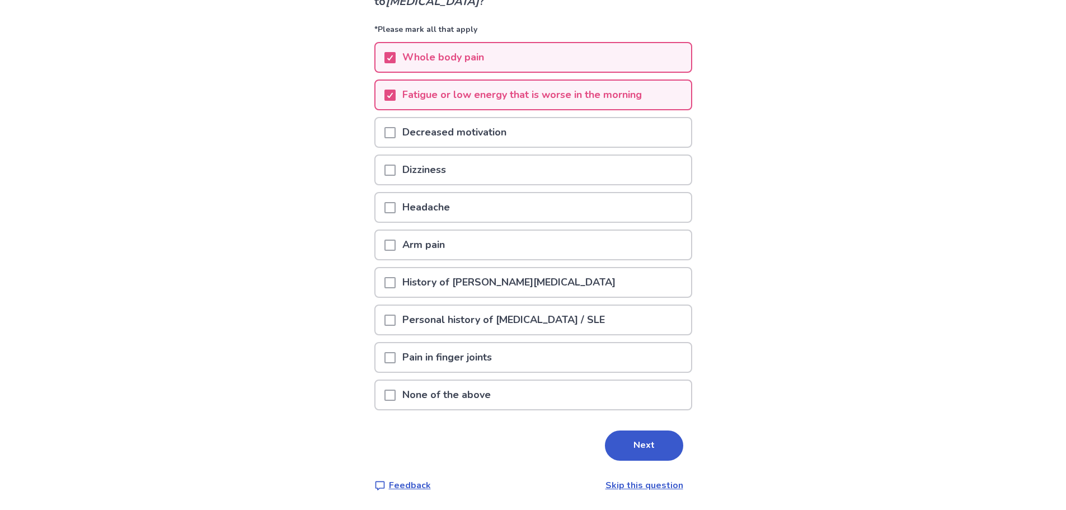 The image size is (1066, 510). I want to click on p: Feedback, so click(410, 485).